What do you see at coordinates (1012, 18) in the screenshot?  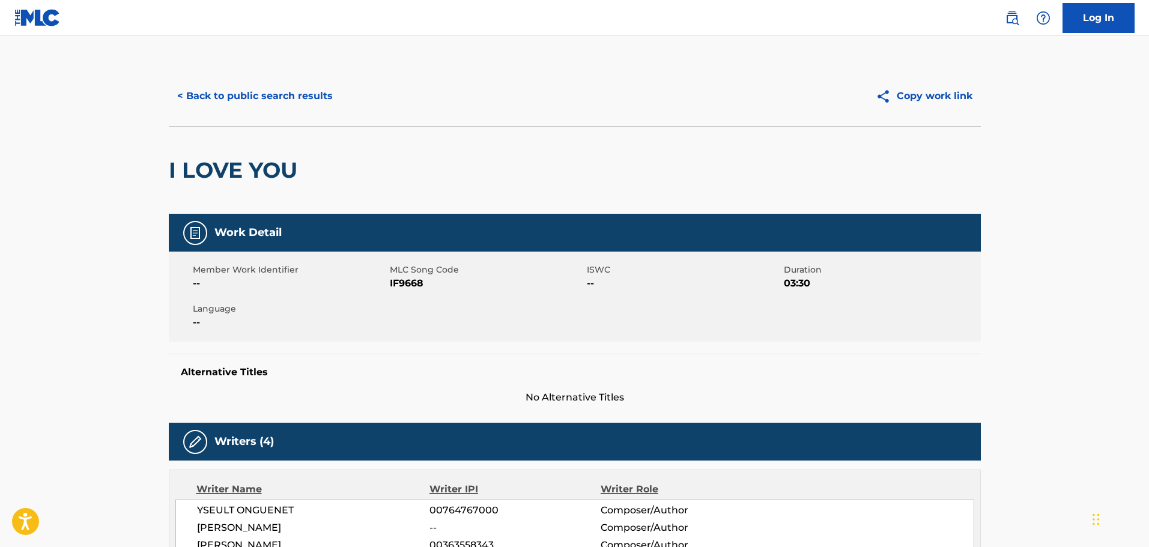 I see `a: Public Search` at bounding box center [1012, 18].